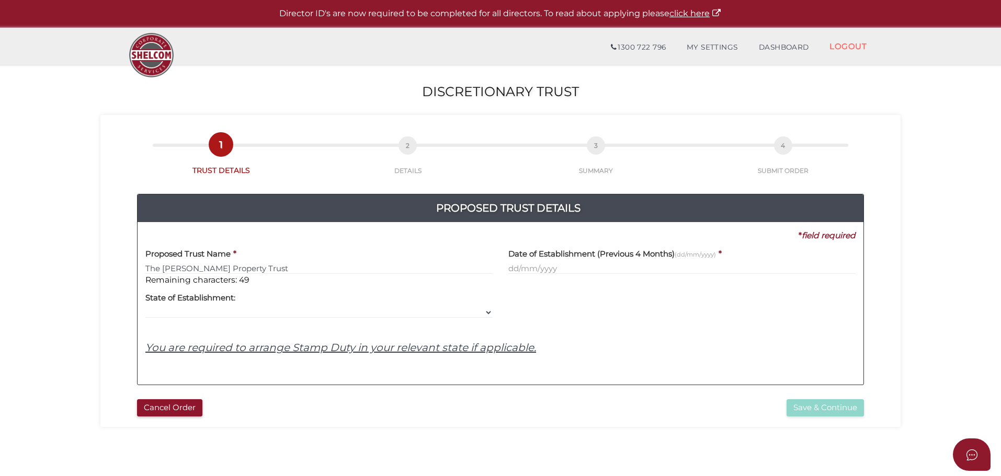  I want to click on u: You are required to arrange Stamp Duty in your relevant state if applicable., so click(340, 348).